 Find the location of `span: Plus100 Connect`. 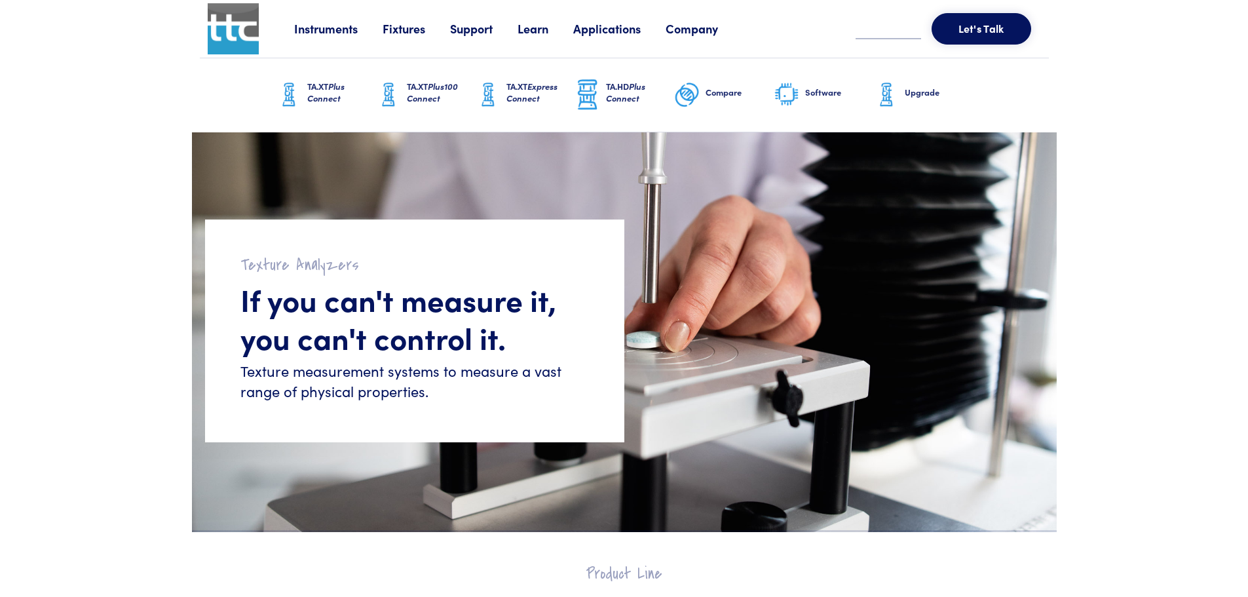

span: Plus100 Connect is located at coordinates (432, 92).